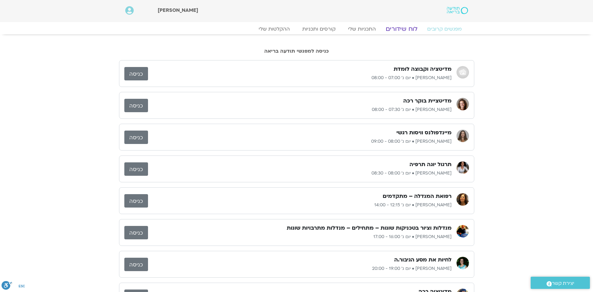  What do you see at coordinates (423, 69) in the screenshot?
I see `h3: מדיטציה וקבוצה לומדת` at bounding box center [423, 69].